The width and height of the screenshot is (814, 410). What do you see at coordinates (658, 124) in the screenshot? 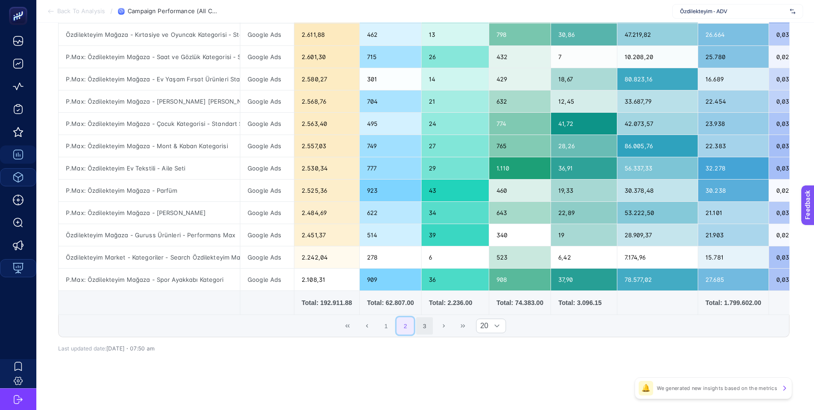
I see `div: 42.073,57` at bounding box center [658, 124].